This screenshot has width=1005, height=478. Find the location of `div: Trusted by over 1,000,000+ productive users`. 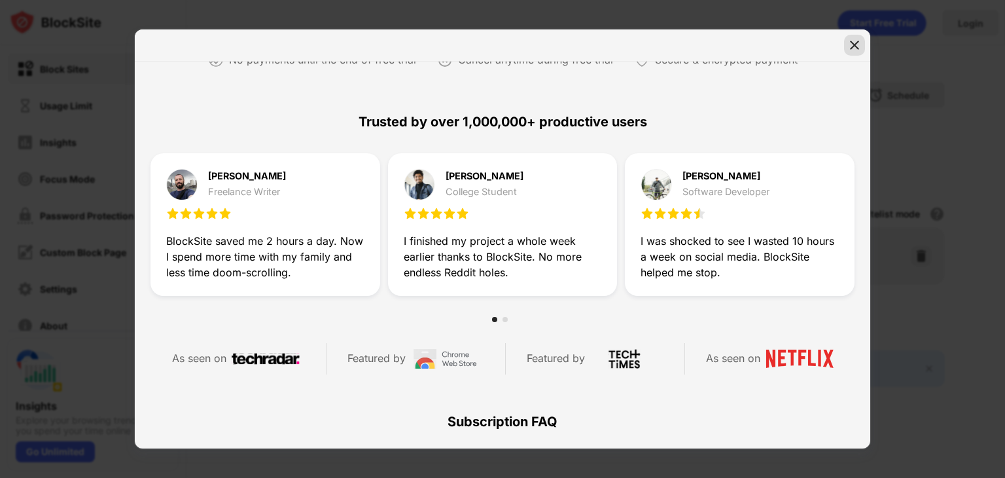

div: Trusted by over 1,000,000+ productive users is located at coordinates (503, 122).